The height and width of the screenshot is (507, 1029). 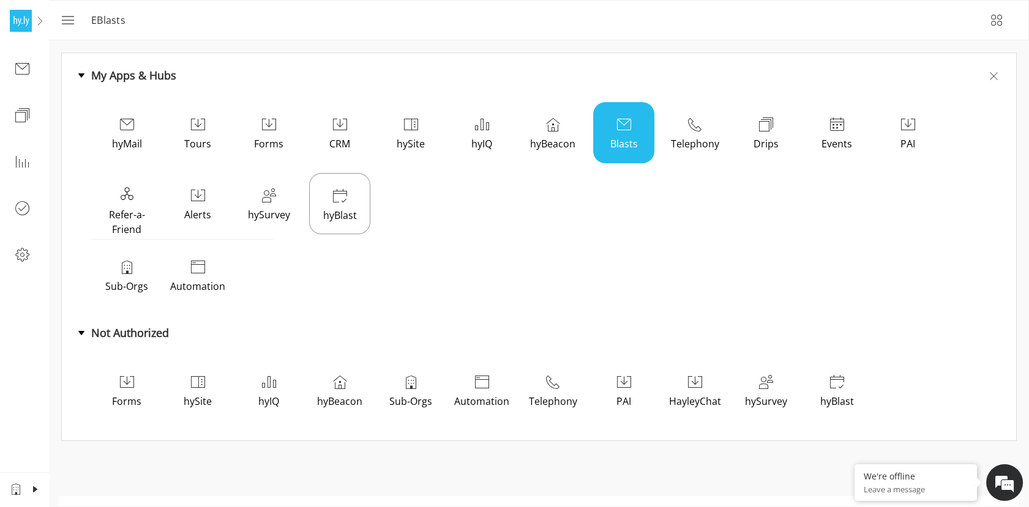 I want to click on p: Automation, so click(x=198, y=286).